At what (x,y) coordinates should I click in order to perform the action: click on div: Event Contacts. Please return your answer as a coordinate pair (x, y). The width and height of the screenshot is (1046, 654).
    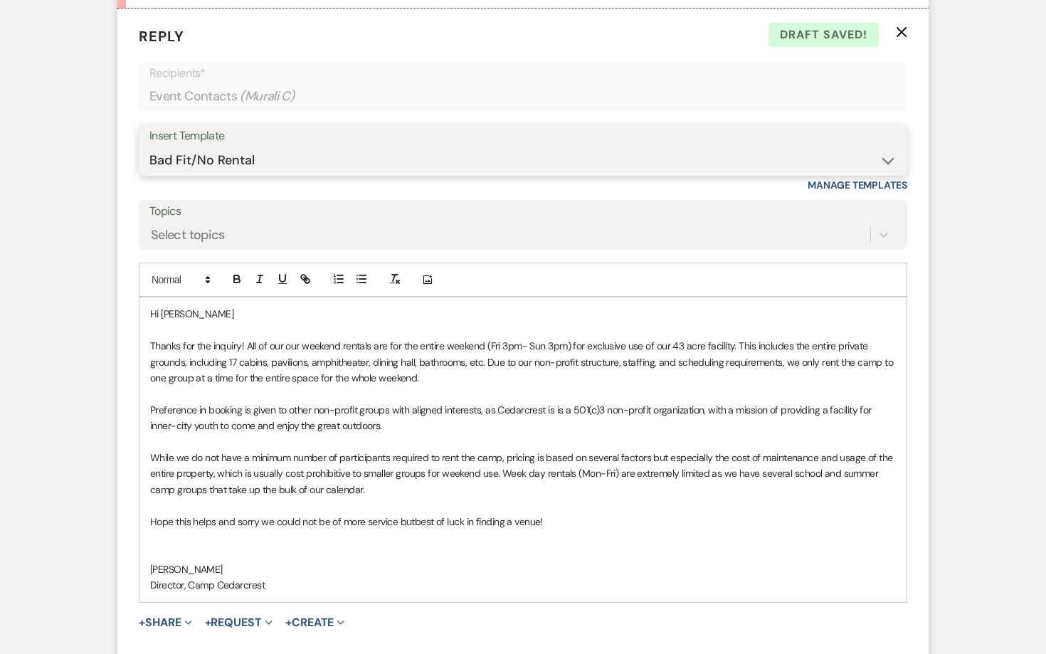
    Looking at the image, I should click on (523, 96).